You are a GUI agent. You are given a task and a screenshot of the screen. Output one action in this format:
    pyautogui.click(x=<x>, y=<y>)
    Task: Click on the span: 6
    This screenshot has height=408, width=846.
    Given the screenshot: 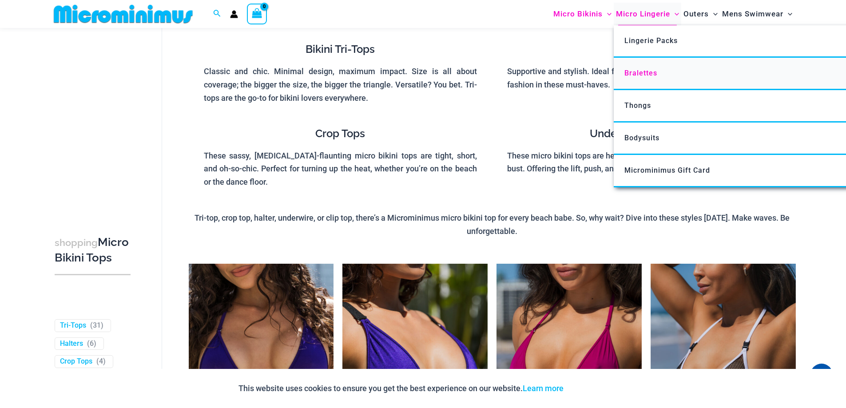 What is the action you would take?
    pyautogui.click(x=91, y=343)
    